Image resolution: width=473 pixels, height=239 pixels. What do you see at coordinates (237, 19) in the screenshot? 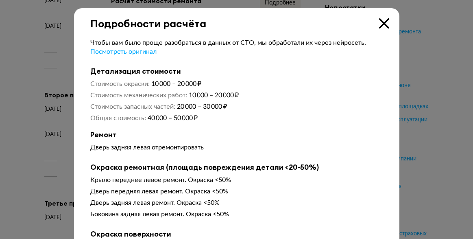
I see `div: Подробности расчёта` at bounding box center [237, 19].